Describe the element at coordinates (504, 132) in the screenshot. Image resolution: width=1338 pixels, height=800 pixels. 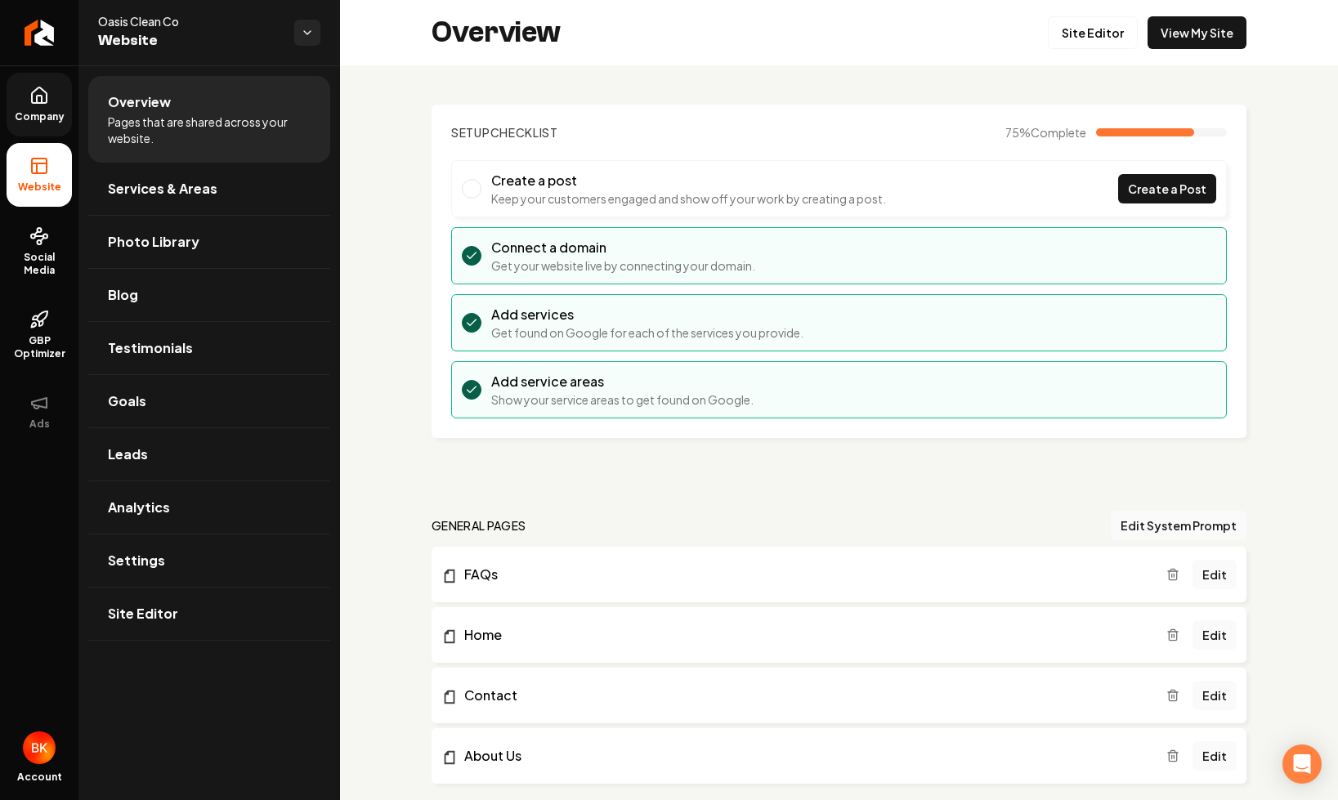
I see `h2: Checklist` at that location.